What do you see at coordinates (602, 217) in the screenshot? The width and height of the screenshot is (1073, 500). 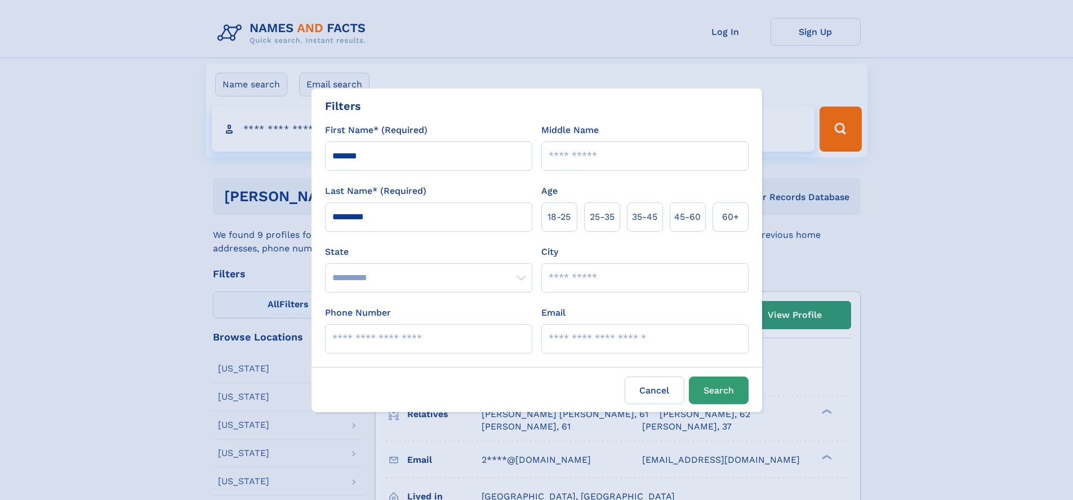 I see `span: 25‑35` at bounding box center [602, 217].